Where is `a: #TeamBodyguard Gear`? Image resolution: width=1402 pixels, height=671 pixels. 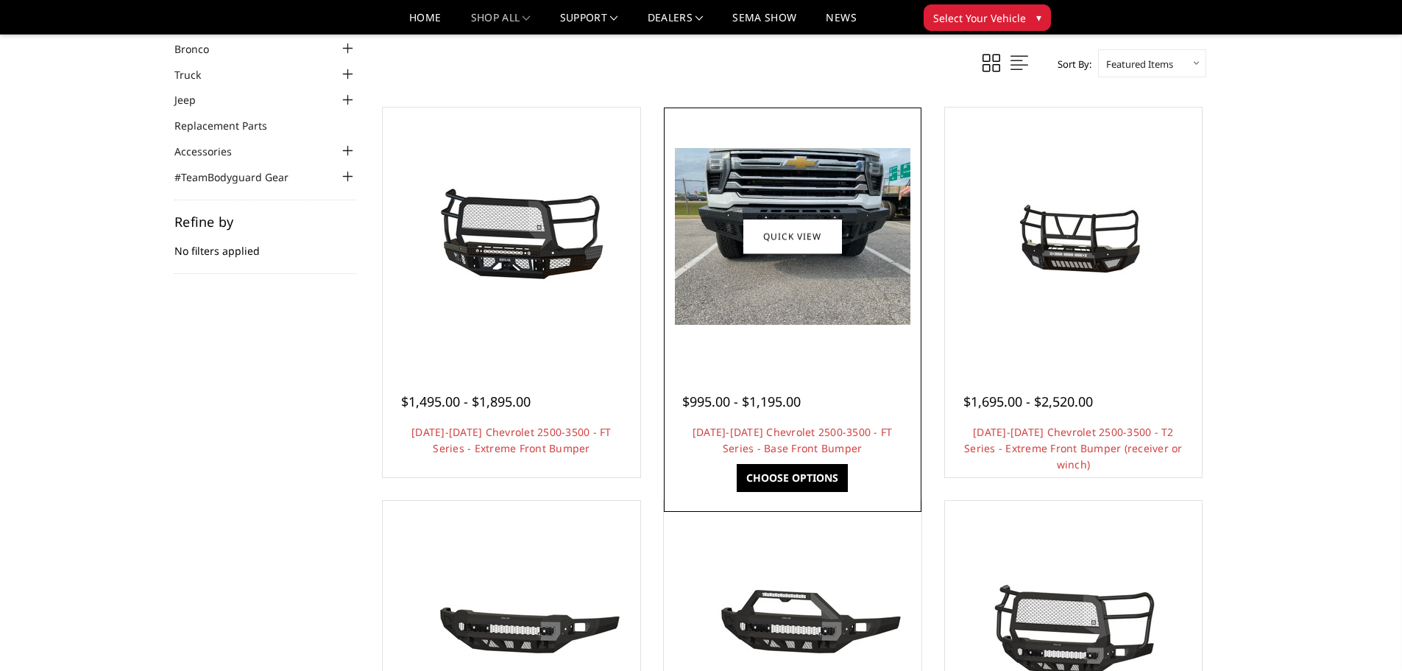
a: #TeamBodyguard Gear is located at coordinates (241, 177).